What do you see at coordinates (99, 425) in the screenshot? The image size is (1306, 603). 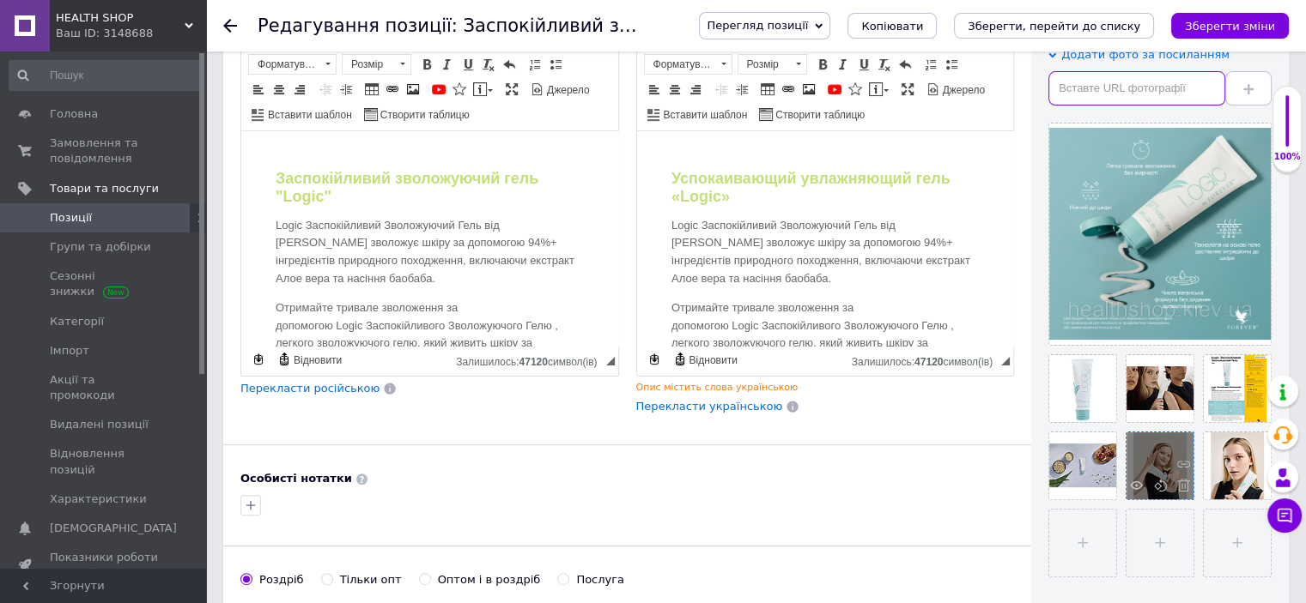 I see `span: Видалені позиції` at bounding box center [99, 425].